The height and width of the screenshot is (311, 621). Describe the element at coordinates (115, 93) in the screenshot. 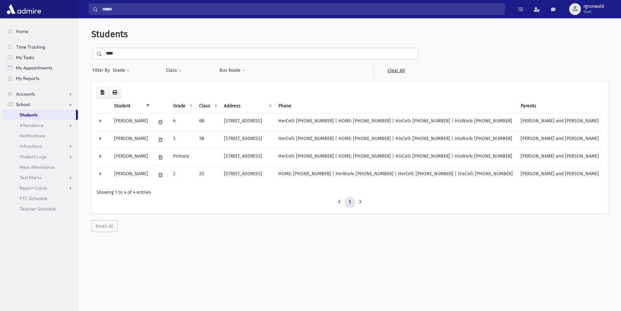

I see `button: Print` at that location.